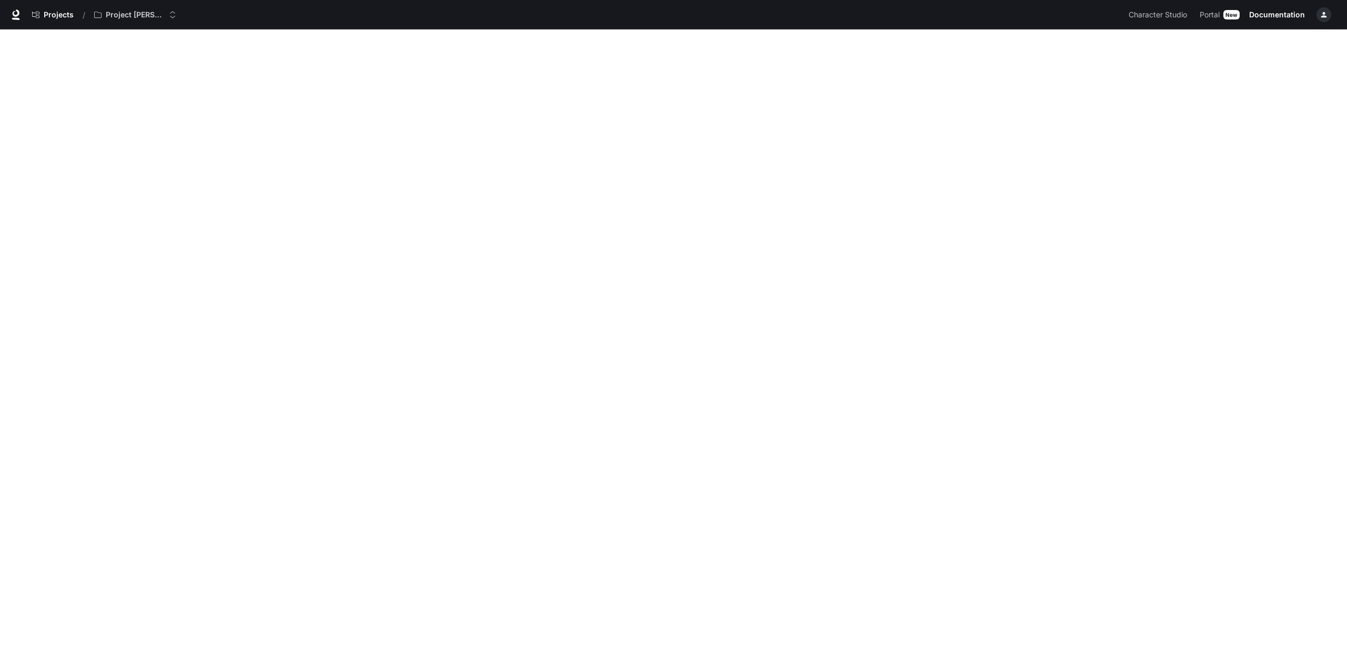 The width and height of the screenshot is (1347, 669). I want to click on a: Character Studio, so click(1159, 15).